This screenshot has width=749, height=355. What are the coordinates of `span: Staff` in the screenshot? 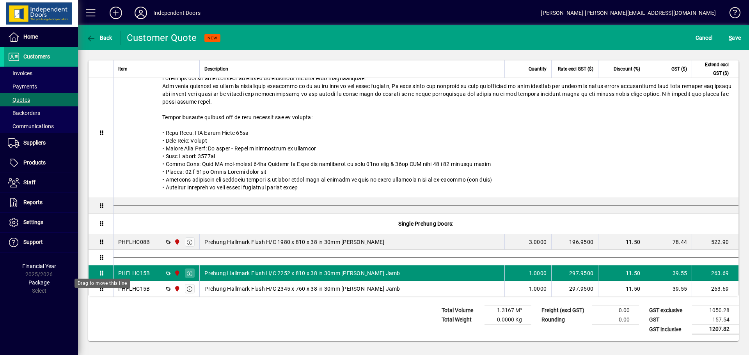 It's located at (29, 182).